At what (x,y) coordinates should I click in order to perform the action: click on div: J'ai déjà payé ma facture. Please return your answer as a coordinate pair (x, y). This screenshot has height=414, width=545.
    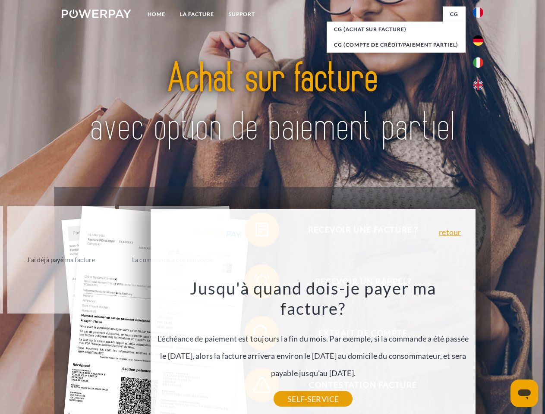
    Looking at the image, I should click on (61, 259).